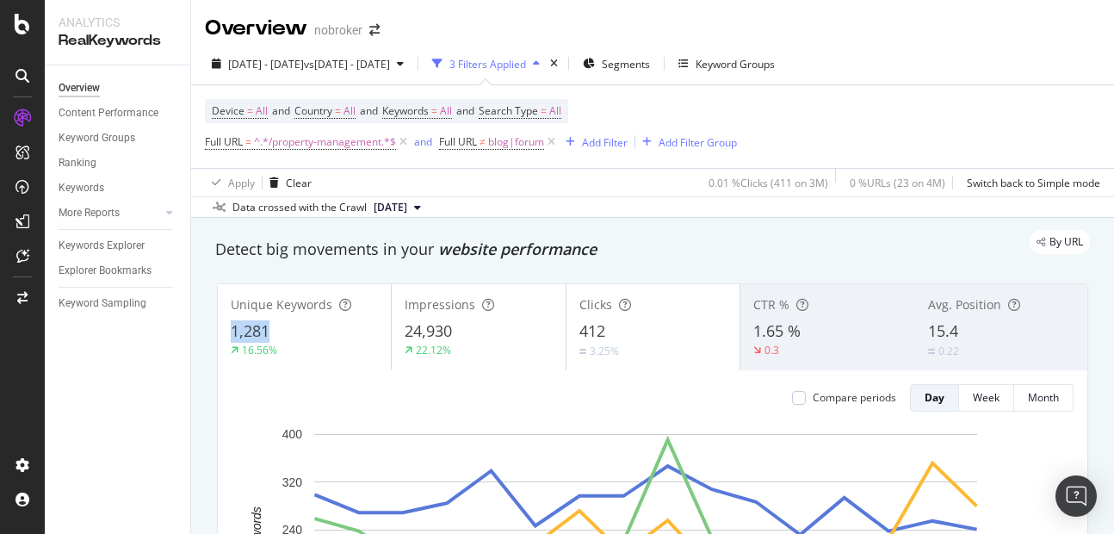  Describe the element at coordinates (776, 331) in the screenshot. I see `span: 1.65 %` at that location.